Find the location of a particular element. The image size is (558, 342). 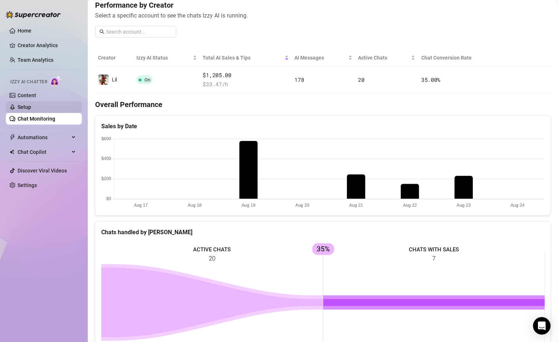

img: Lil is located at coordinates (103, 80).